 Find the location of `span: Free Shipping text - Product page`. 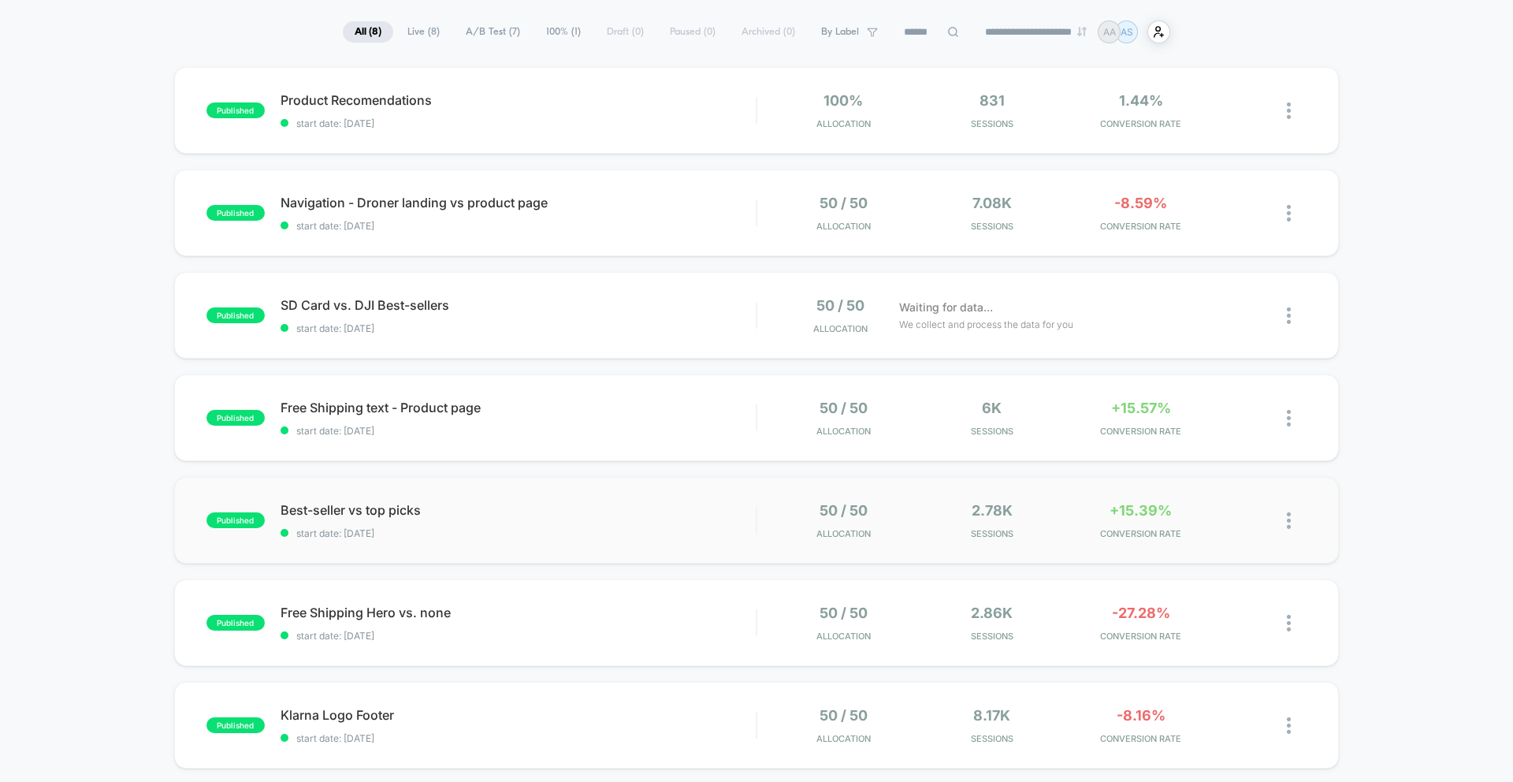

span: Free Shipping text - Product page is located at coordinates (518, 408).